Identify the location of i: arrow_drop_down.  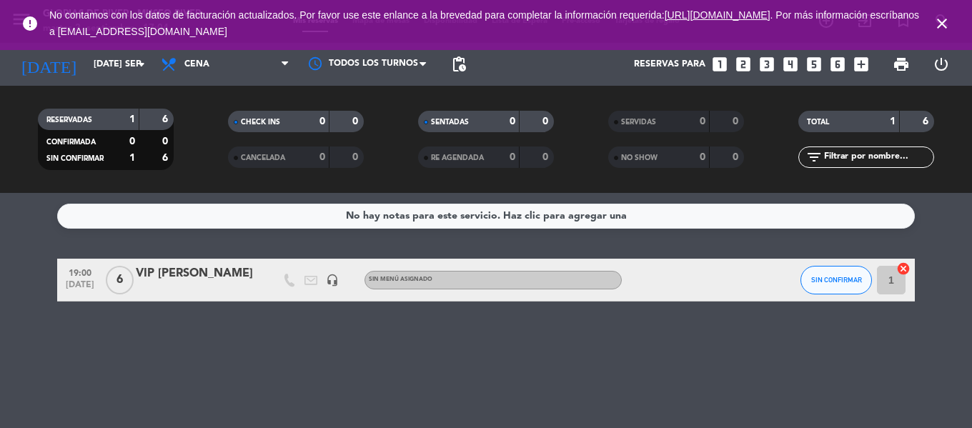
(142, 64).